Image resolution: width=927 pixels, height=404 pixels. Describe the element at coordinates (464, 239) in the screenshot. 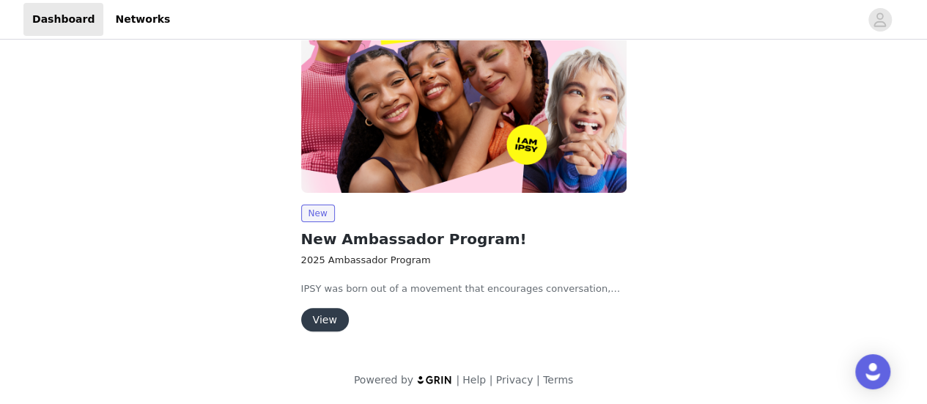

I see `h2: New Ambassador Program!` at that location.